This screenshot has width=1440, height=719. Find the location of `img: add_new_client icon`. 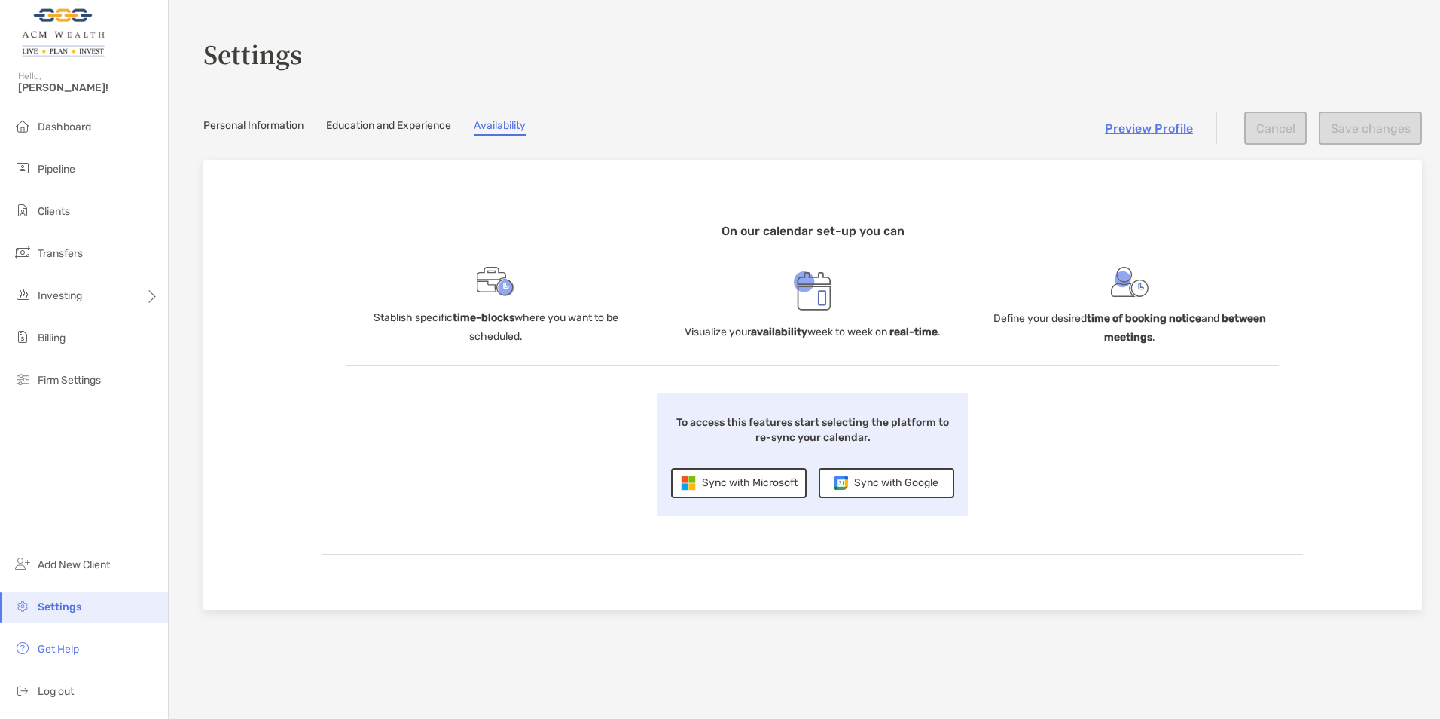

img: add_new_client icon is located at coordinates (23, 563).